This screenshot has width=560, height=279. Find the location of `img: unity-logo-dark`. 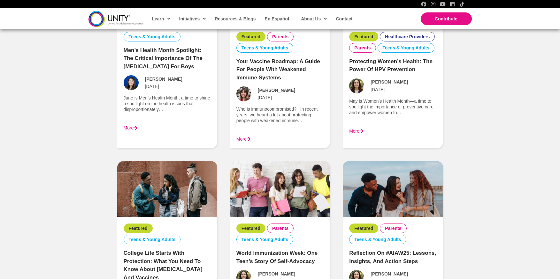

img: unity-logo-dark is located at coordinates (116, 19).